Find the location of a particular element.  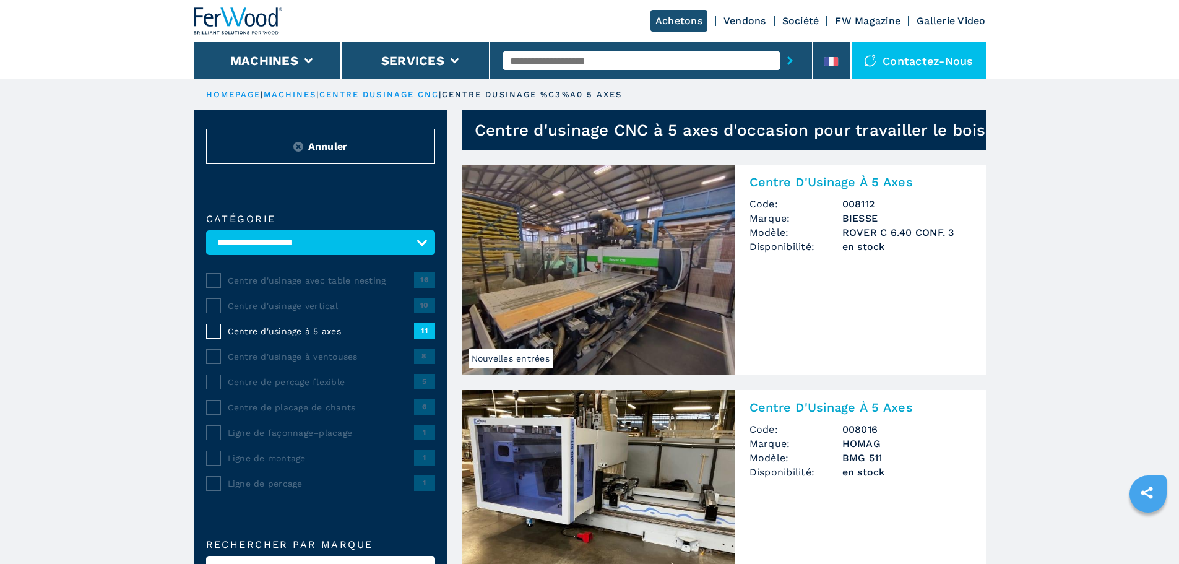

span: 11 is located at coordinates (424, 330).